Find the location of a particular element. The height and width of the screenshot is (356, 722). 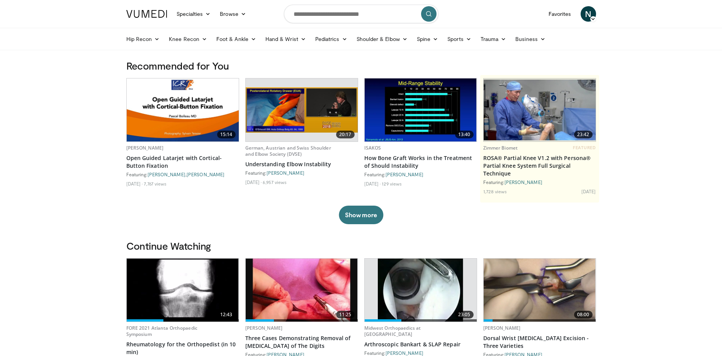

img: 3eec0273-0413-4407-b8e6-f25e856381d3.620x360_q85_upscale.jpg is located at coordinates (540, 290).